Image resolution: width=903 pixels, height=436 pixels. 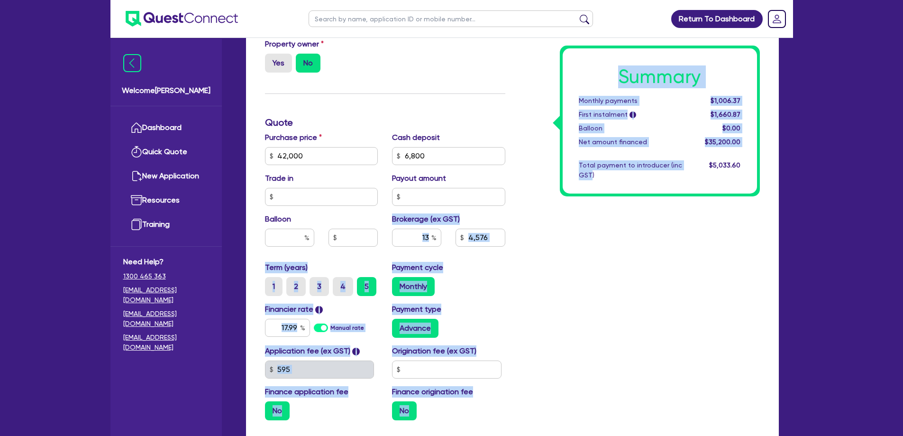 I want to click on div: Balloon, so click(x=631, y=128).